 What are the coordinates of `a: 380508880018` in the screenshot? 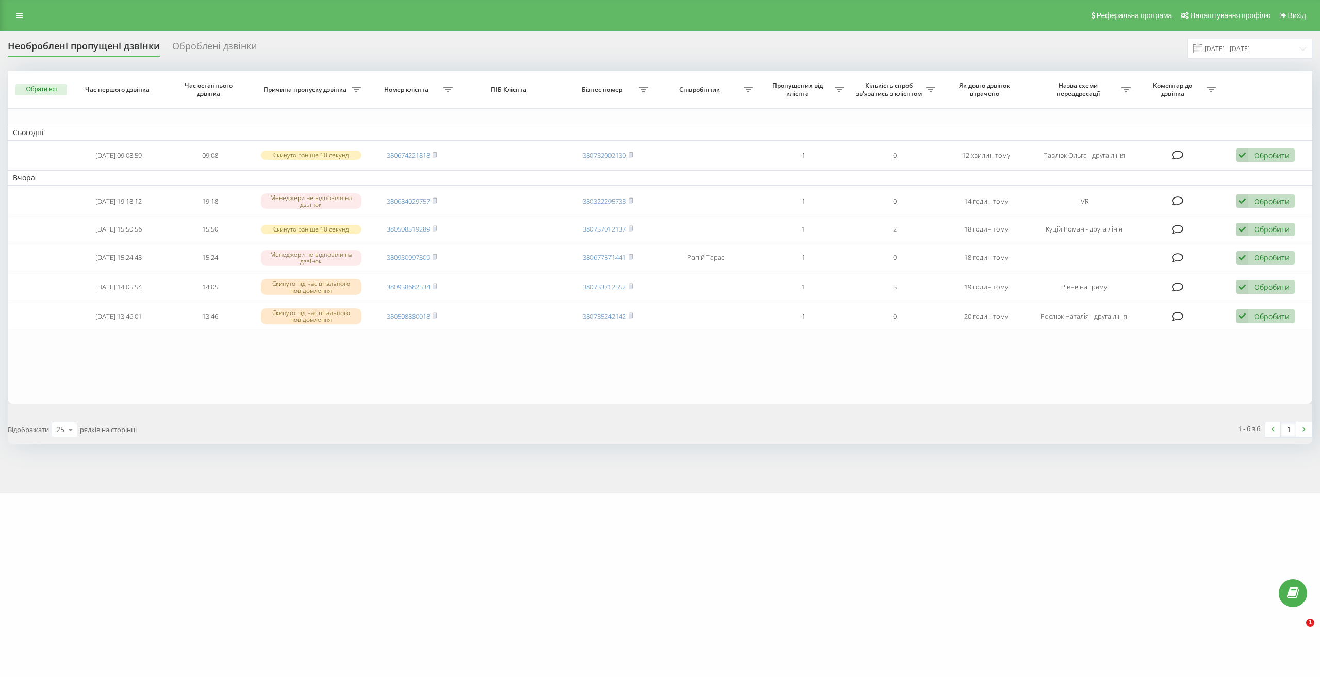 It's located at (408, 316).